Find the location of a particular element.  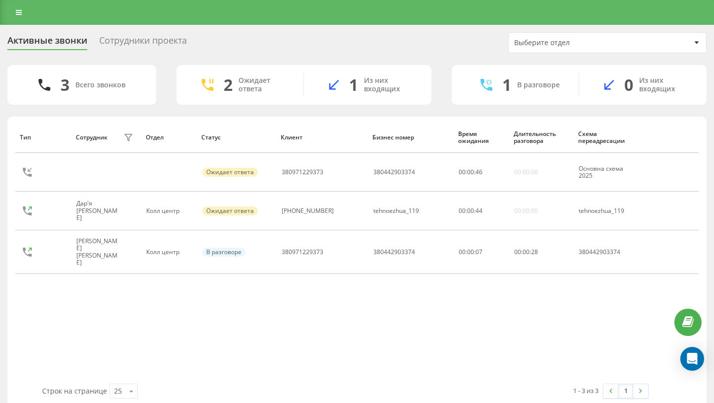

span: 46 is located at coordinates (479, 172).